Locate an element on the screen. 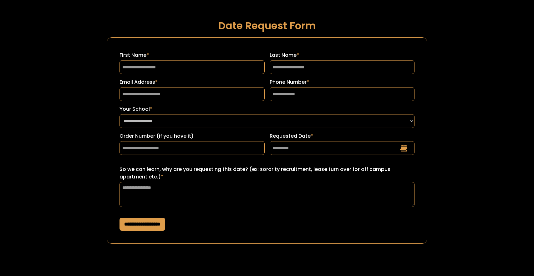 The width and height of the screenshot is (534, 276). form: Request a Date Form is located at coordinates (267, 140).